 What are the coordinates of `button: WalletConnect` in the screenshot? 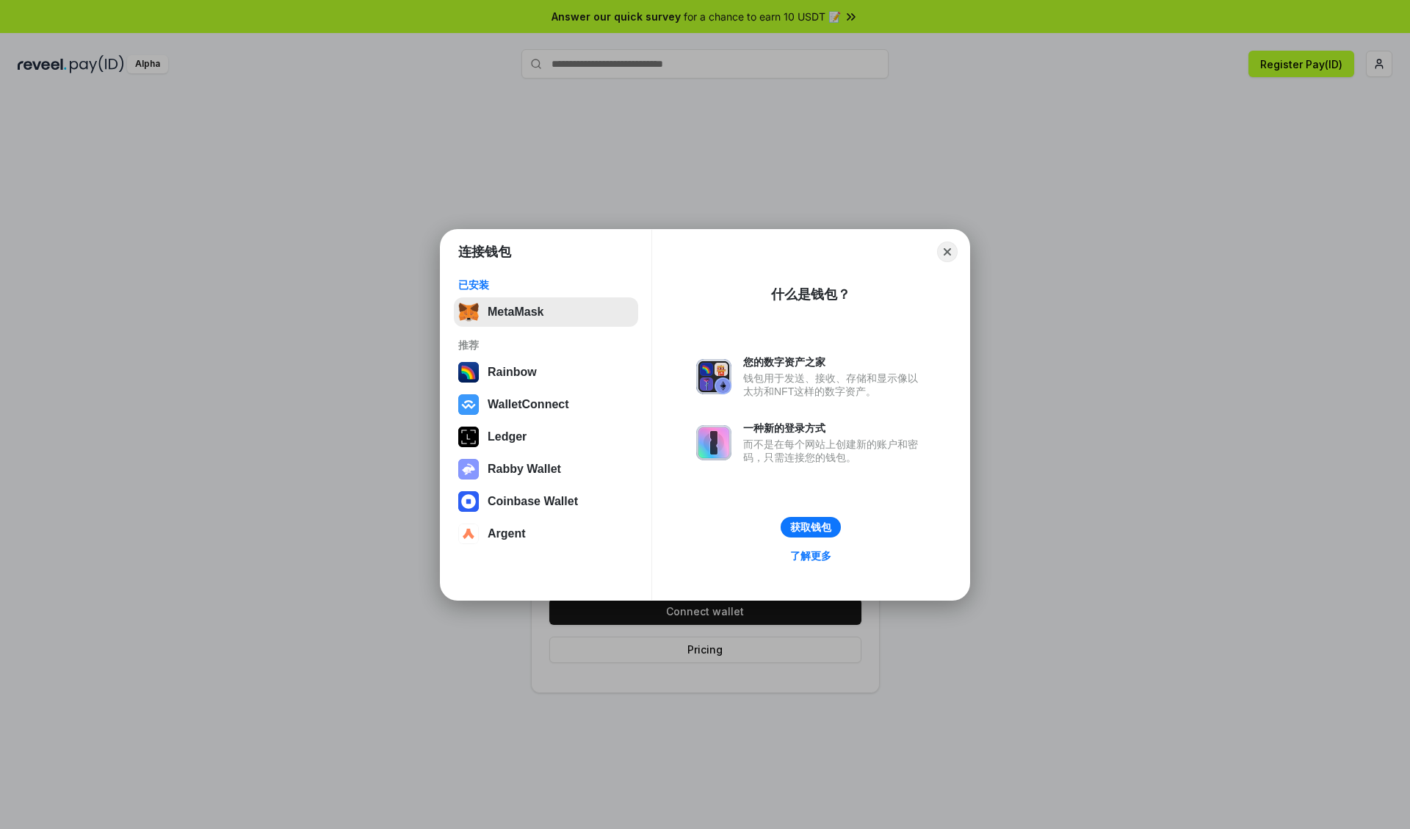 It's located at (546, 405).